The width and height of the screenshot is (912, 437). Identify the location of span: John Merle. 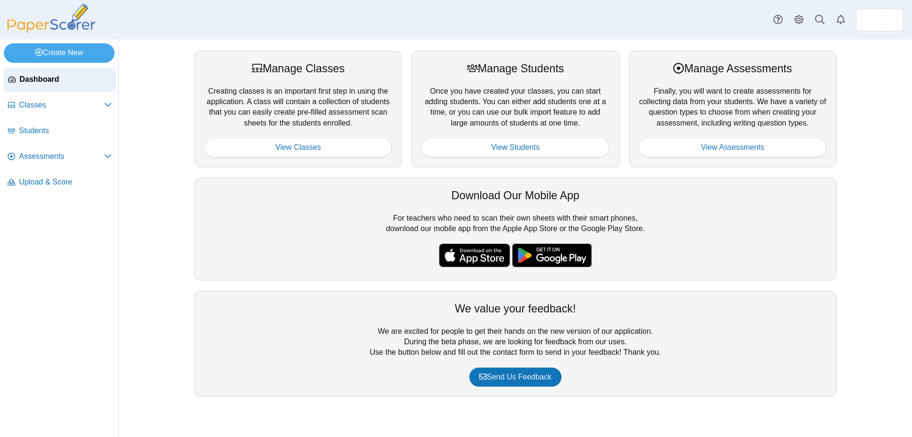
(880, 20).